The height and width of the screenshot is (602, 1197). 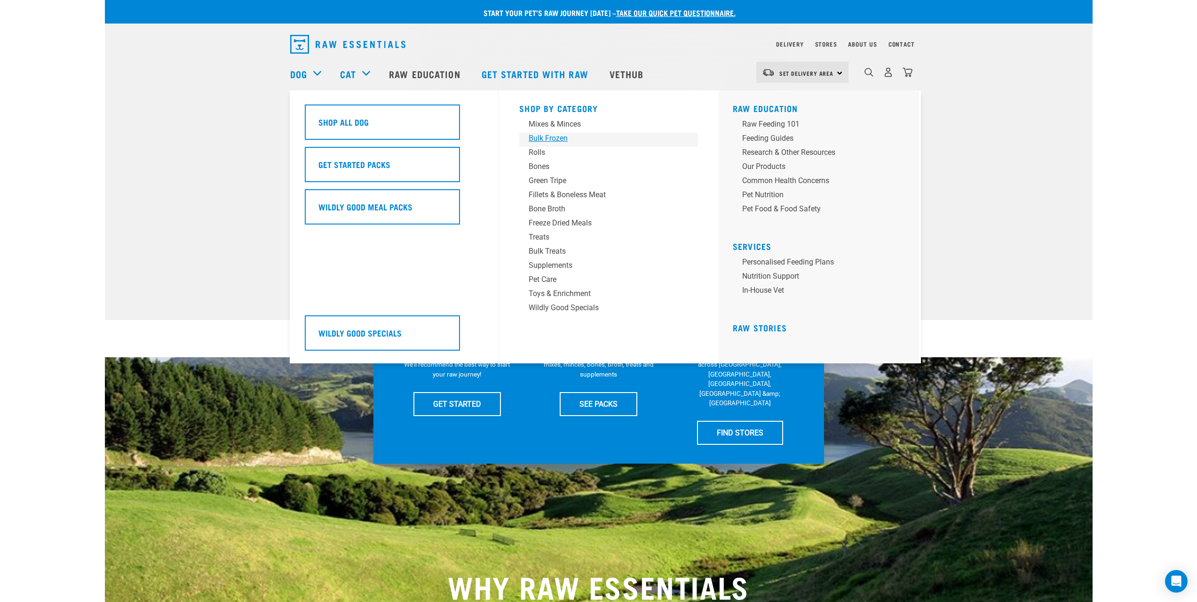 What do you see at coordinates (822, 245) in the screenshot?
I see `h5: Services` at bounding box center [822, 245].